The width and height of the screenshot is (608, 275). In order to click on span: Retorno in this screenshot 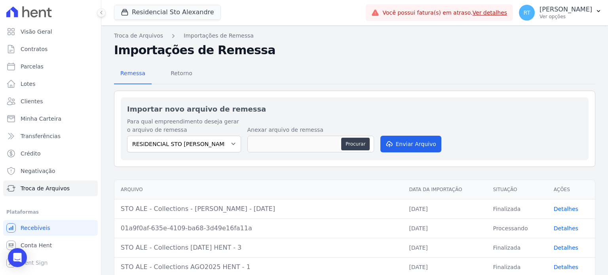, I will do `click(181, 73)`.